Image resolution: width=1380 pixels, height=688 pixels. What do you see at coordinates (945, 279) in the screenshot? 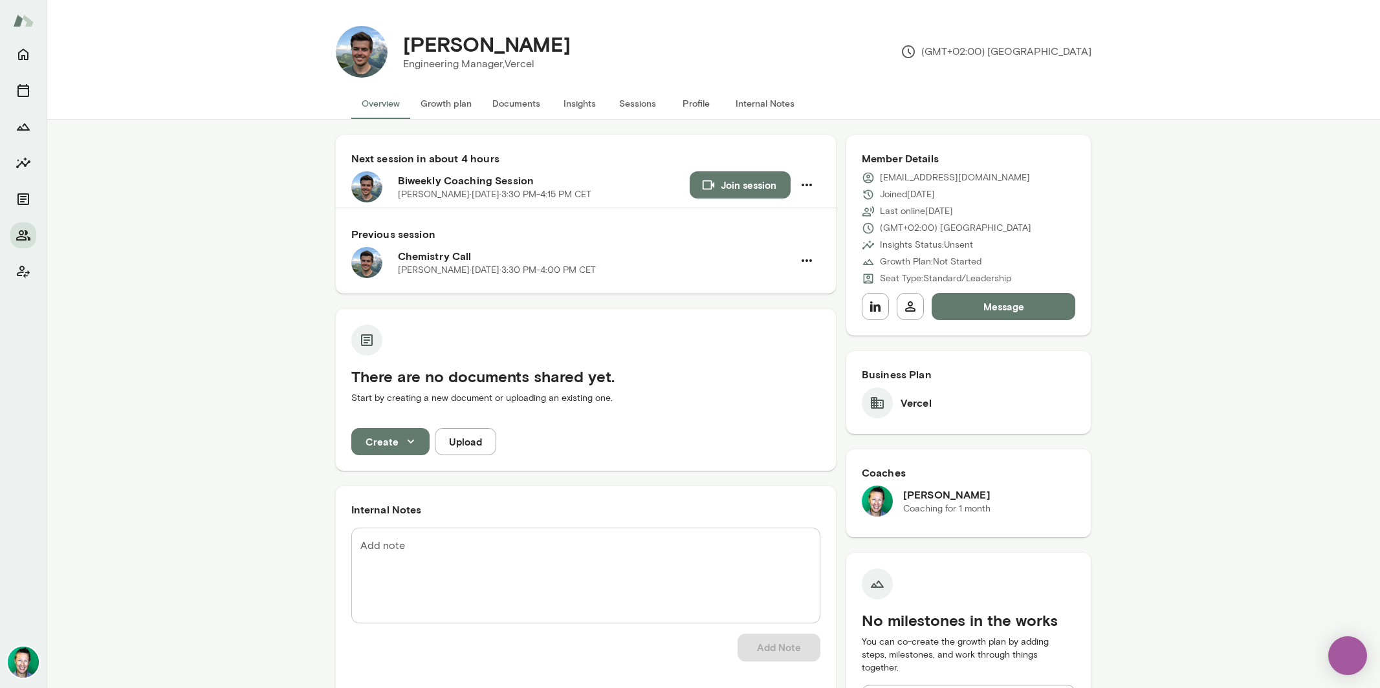
I see `p: Seat Type: Standard/Leadership` at bounding box center [945, 279].